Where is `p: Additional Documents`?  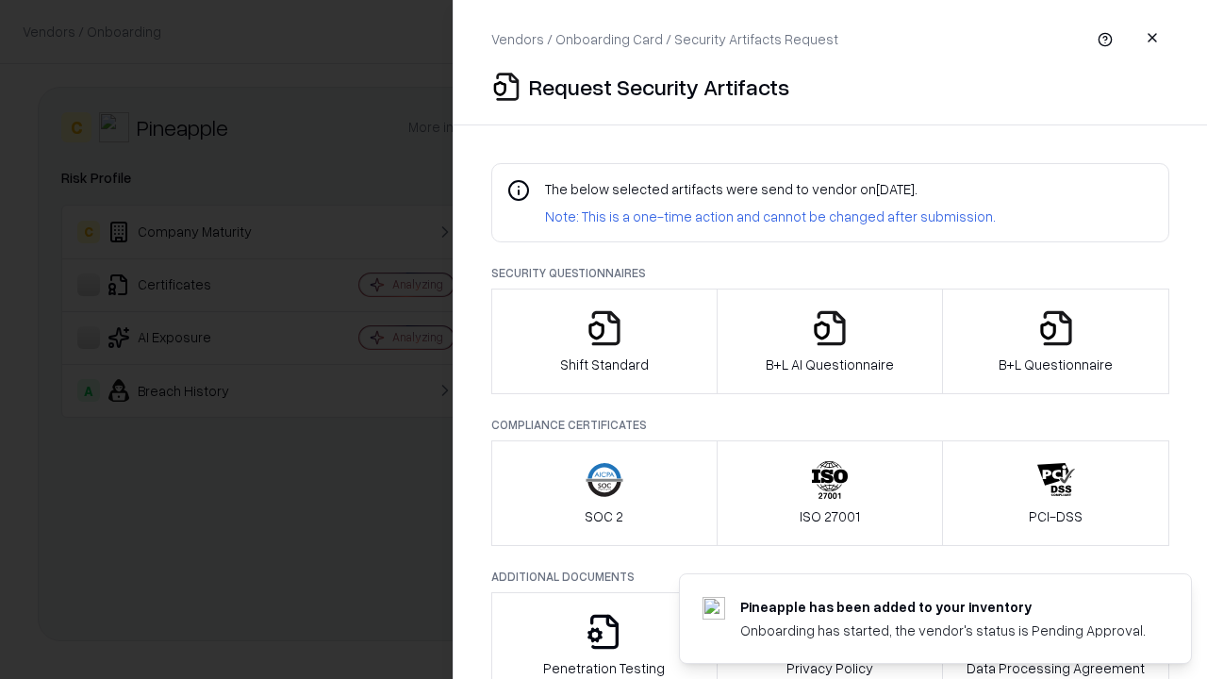 p: Additional Documents is located at coordinates (830, 576).